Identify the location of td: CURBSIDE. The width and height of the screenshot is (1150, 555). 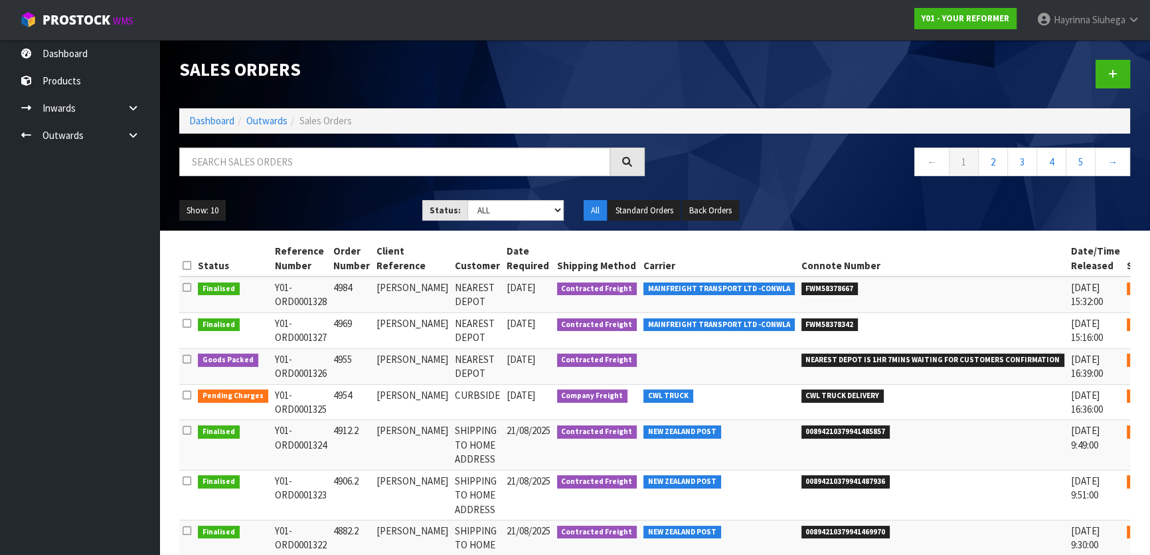
(477, 402).